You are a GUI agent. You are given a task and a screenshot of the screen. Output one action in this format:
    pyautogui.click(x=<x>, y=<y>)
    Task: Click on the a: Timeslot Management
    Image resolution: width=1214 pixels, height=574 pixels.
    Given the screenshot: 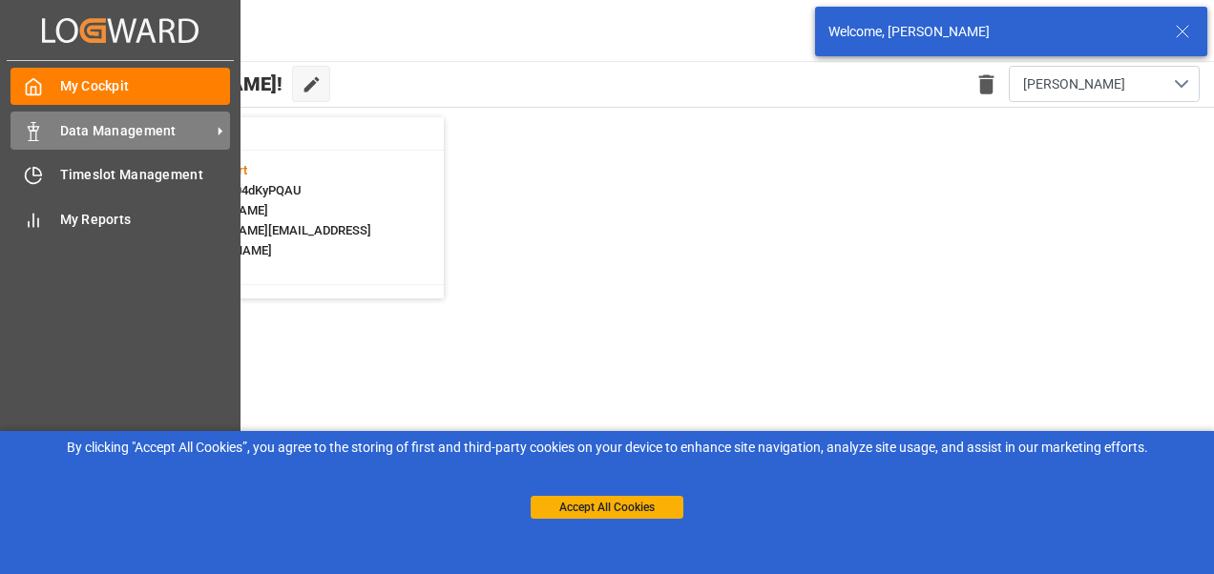 What is the action you would take?
    pyautogui.click(x=120, y=175)
    